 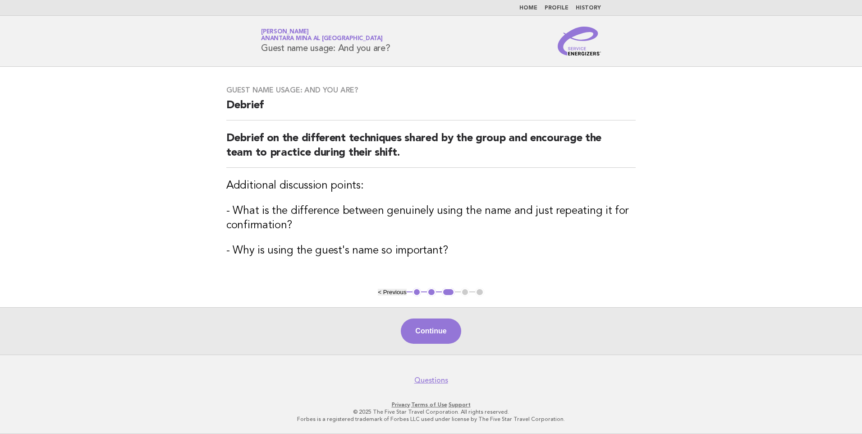 What do you see at coordinates (529, 8) in the screenshot?
I see `a: Home` at bounding box center [529, 8].